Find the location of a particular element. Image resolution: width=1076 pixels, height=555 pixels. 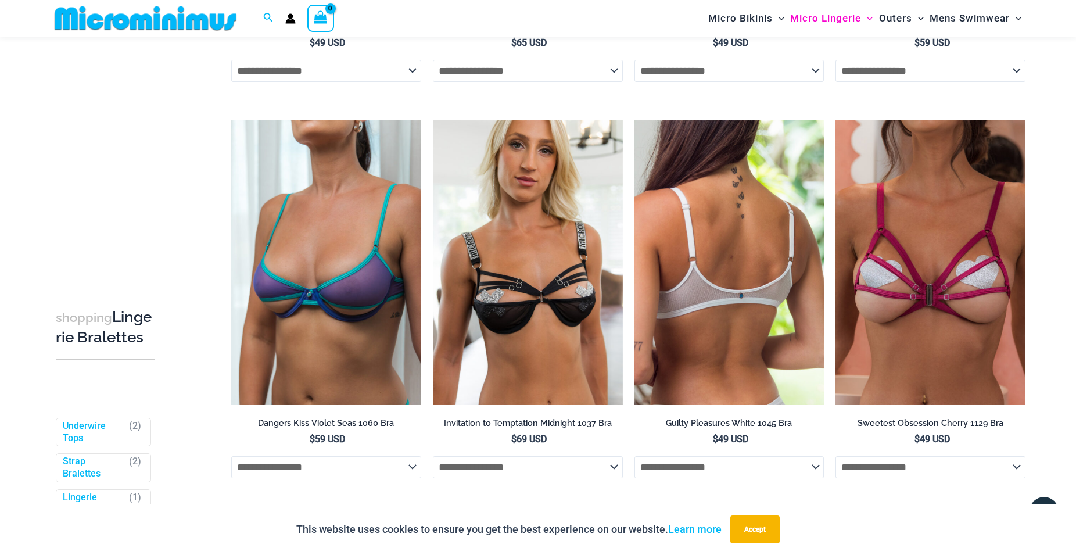

img: Dangers Kiss Violet Seas 1060 Bra 01 is located at coordinates (326, 263).